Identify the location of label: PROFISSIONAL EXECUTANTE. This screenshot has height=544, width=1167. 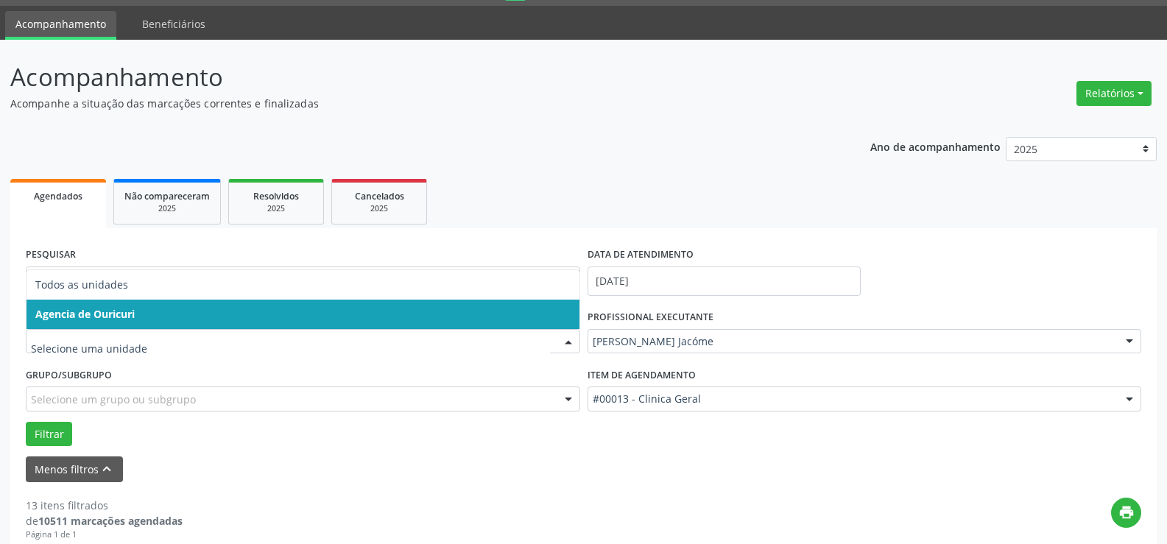
(650, 317).